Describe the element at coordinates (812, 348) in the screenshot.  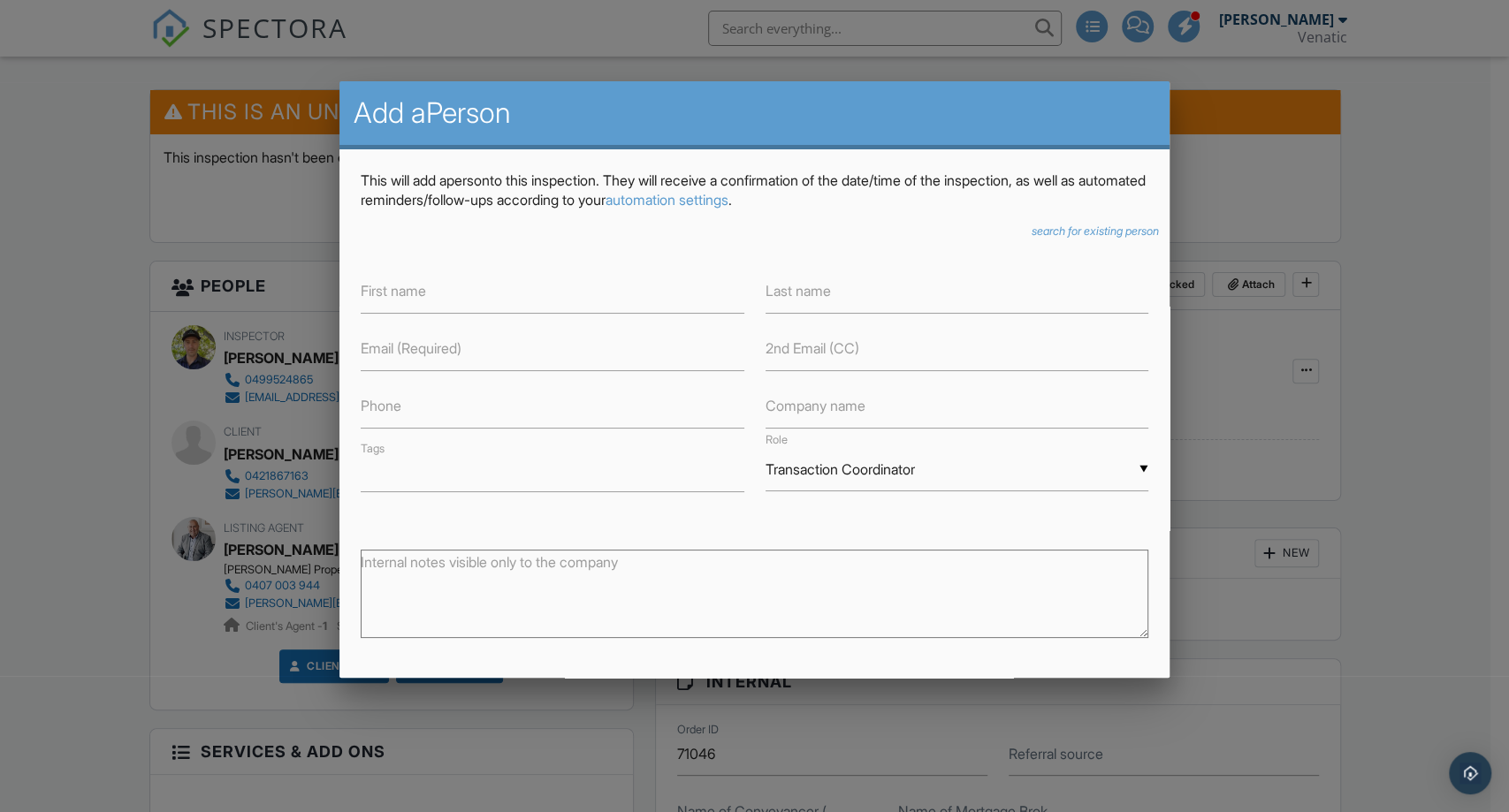
I see `label: 2nd Email (CC)` at that location.